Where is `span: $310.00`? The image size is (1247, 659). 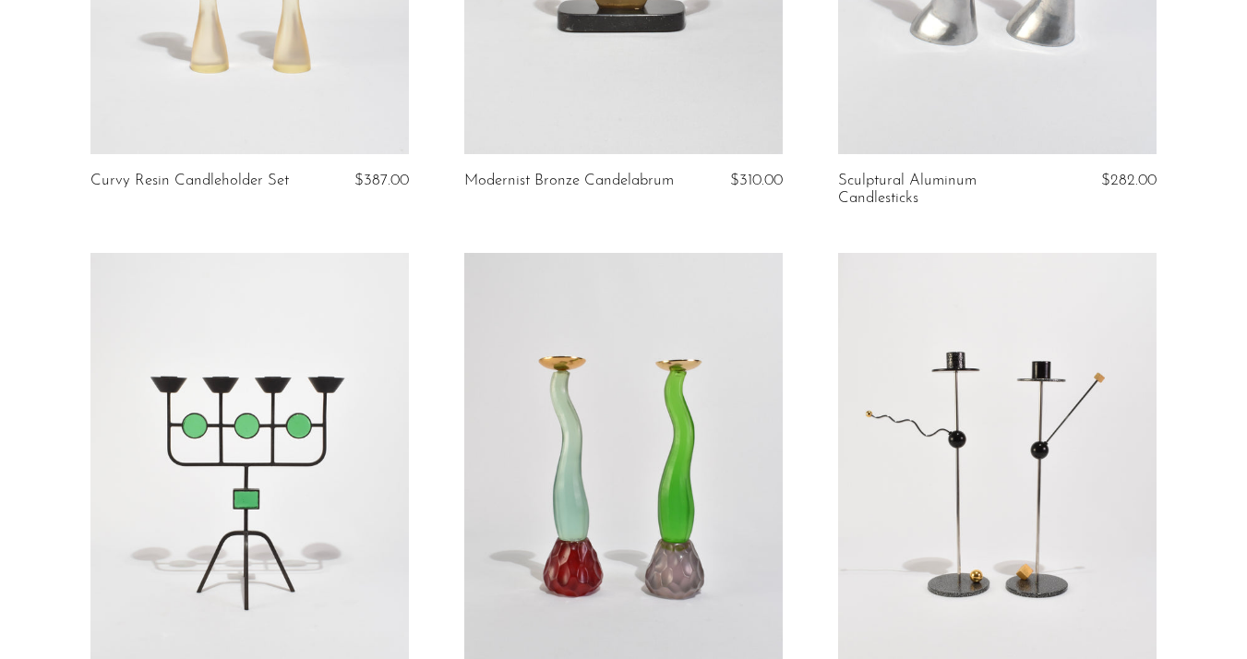
span: $310.00 is located at coordinates (756, 180).